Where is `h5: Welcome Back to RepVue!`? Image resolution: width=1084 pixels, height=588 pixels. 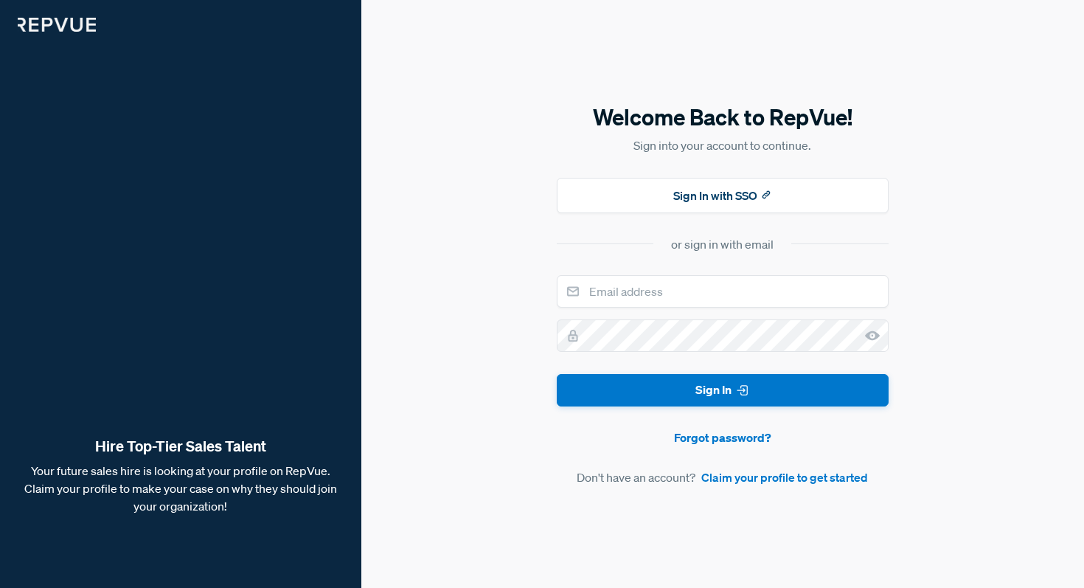
h5: Welcome Back to RepVue! is located at coordinates (723, 117).